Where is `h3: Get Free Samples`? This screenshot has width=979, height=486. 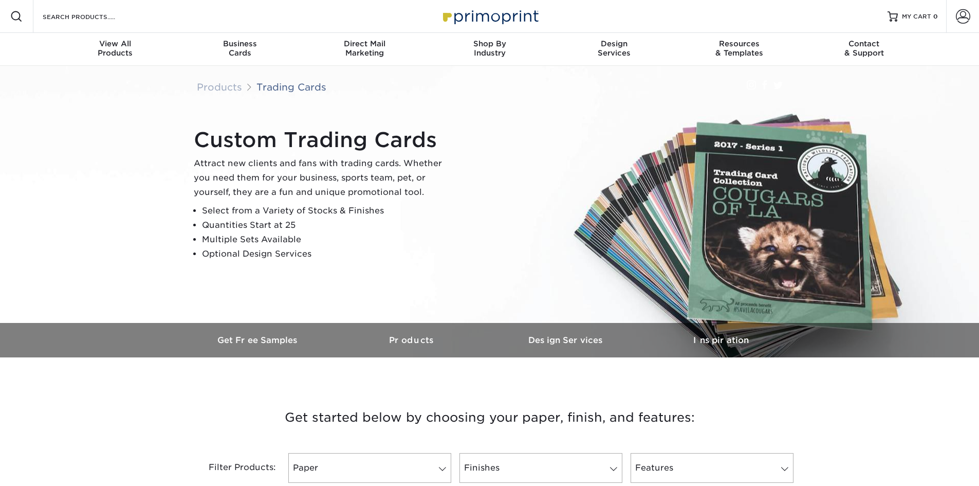
h3: Get Free Samples is located at coordinates (258, 340).